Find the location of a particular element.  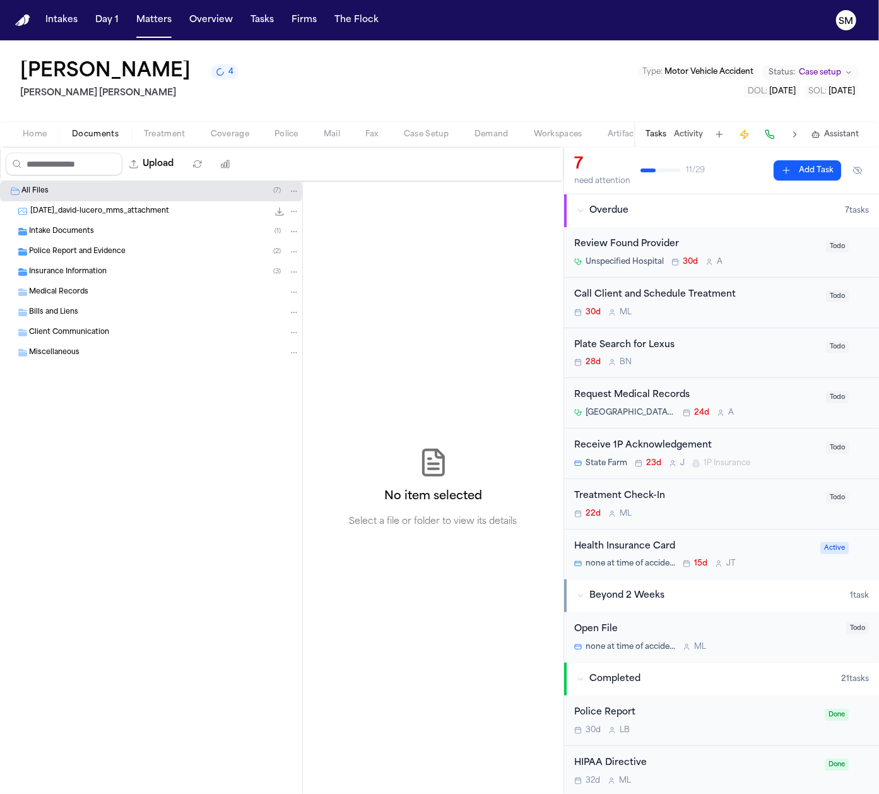

button: Upload is located at coordinates (151, 164).